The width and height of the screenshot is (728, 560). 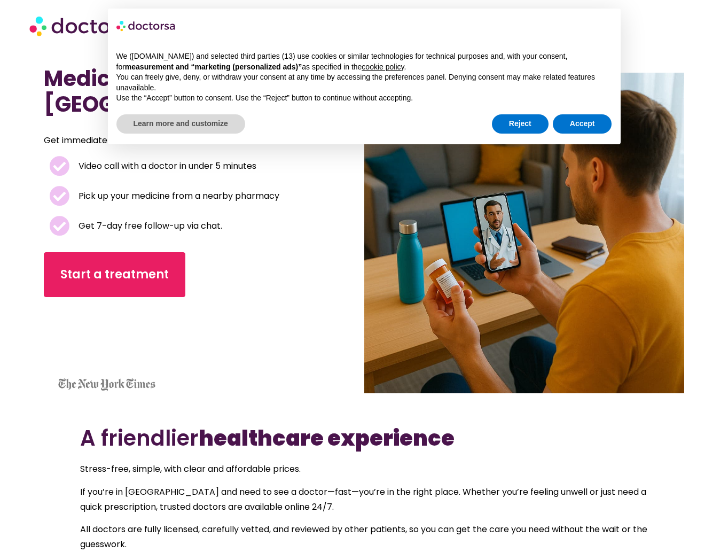 What do you see at coordinates (213, 67) in the screenshot?
I see `strong: measurement and “marketing (personalized ads)”` at bounding box center [213, 67].